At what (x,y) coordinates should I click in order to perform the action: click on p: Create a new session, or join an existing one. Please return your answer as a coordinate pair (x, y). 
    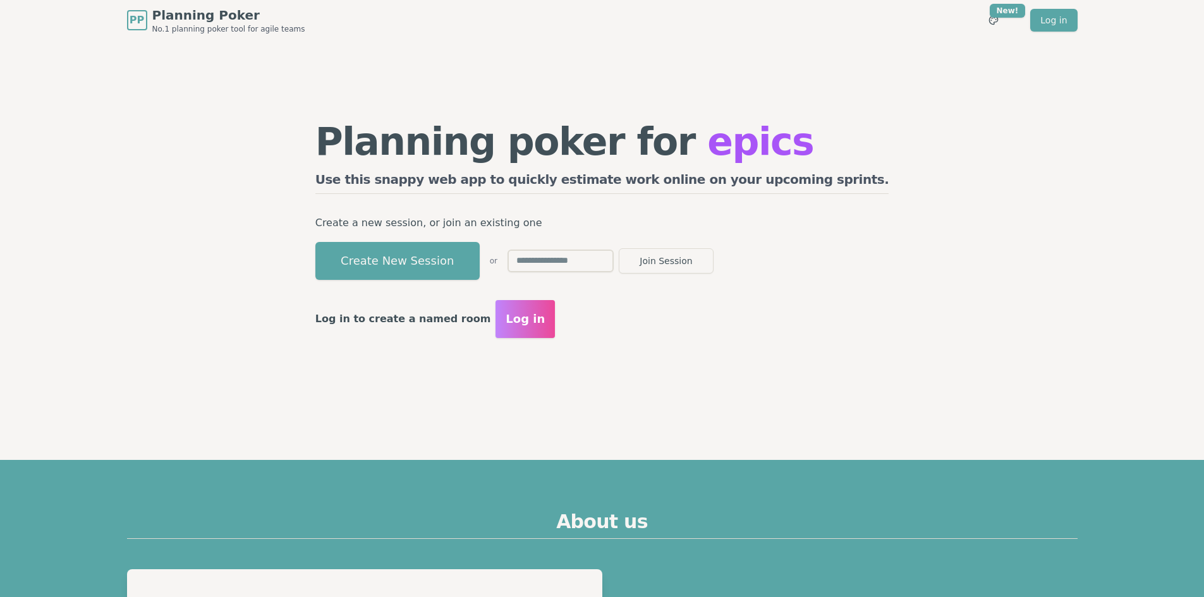
    Looking at the image, I should click on (602, 223).